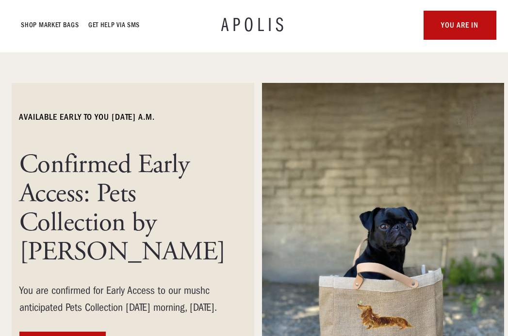 The height and width of the screenshot is (336, 508). Describe the element at coordinates (114, 25) in the screenshot. I see `a: GET HELP VIA SMS` at that location.